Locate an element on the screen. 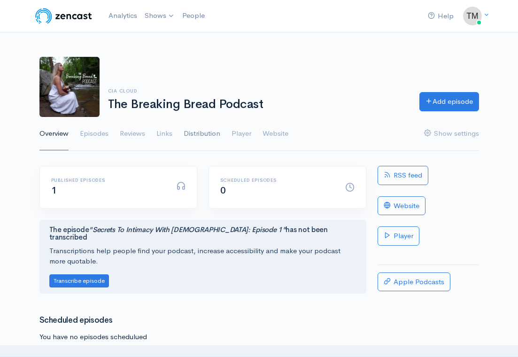 The width and height of the screenshot is (518, 357). a: Distribution is located at coordinates (202, 134).